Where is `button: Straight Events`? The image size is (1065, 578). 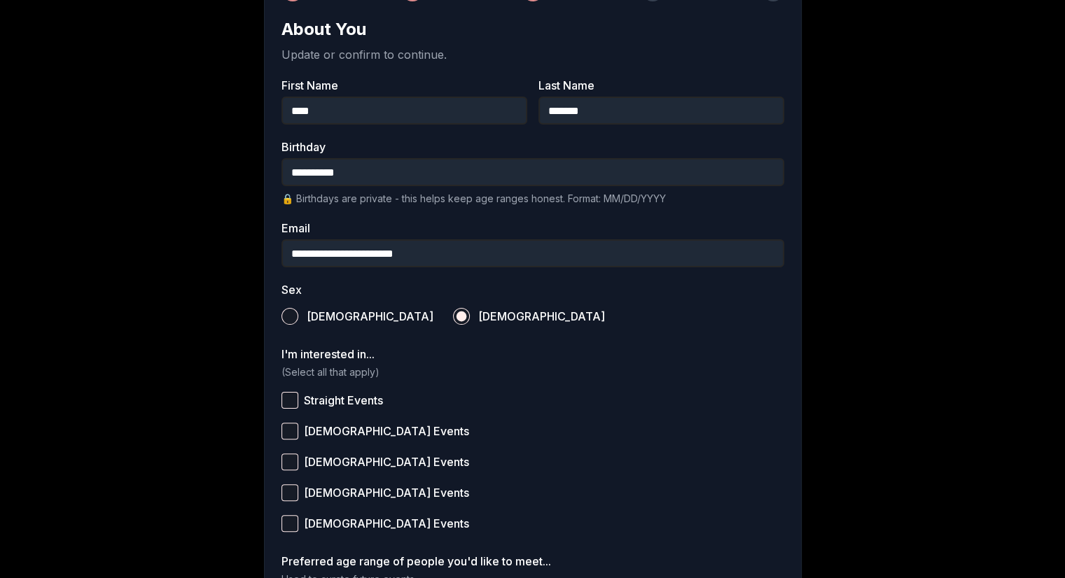
button: Straight Events is located at coordinates (290, 400).